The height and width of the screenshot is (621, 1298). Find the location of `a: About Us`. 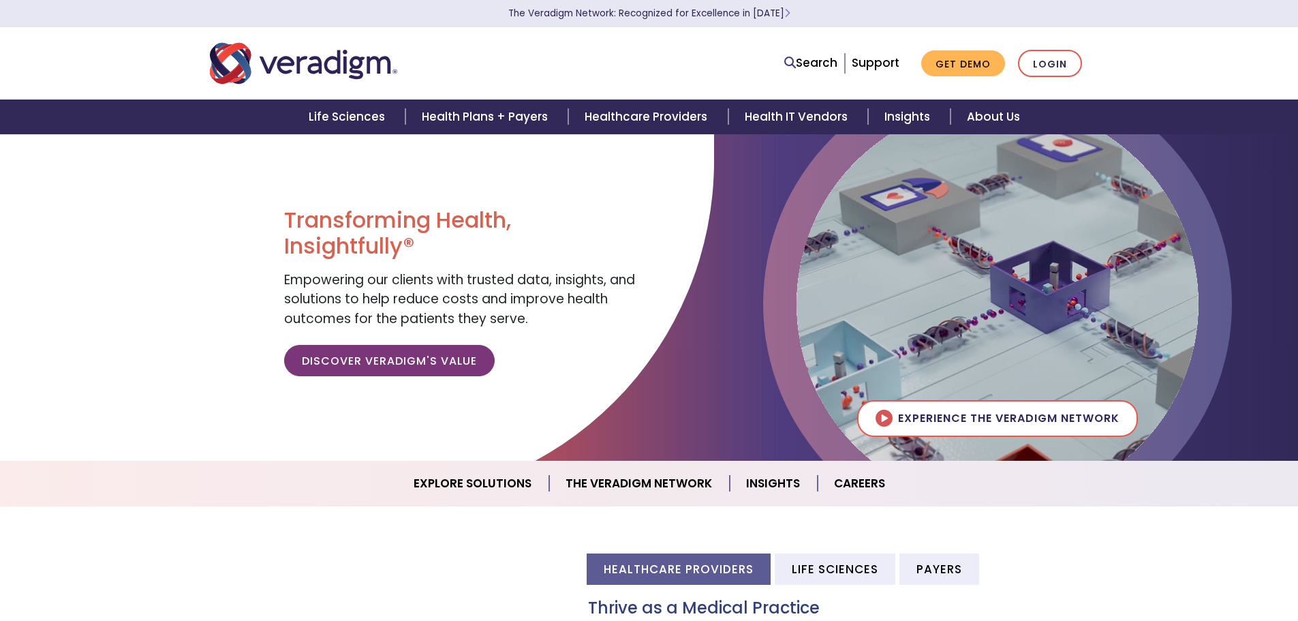

a: About Us is located at coordinates (993, 117).